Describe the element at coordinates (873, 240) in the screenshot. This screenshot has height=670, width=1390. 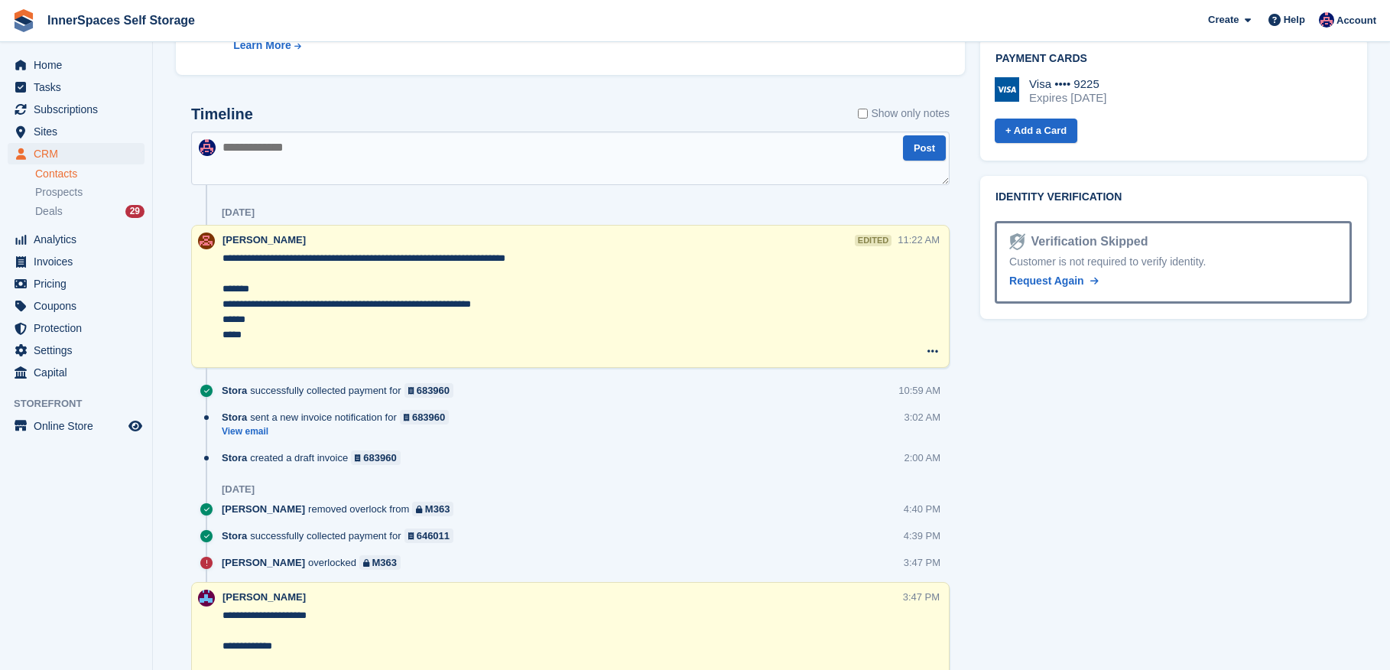
I see `div: edited` at that location.